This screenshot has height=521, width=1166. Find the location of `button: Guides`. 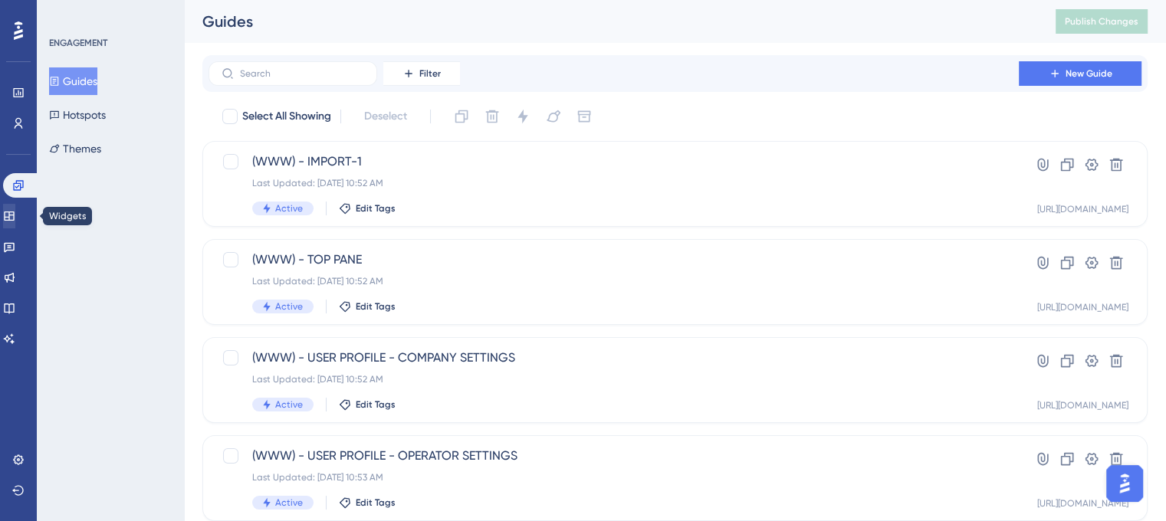

button: Guides is located at coordinates (73, 81).